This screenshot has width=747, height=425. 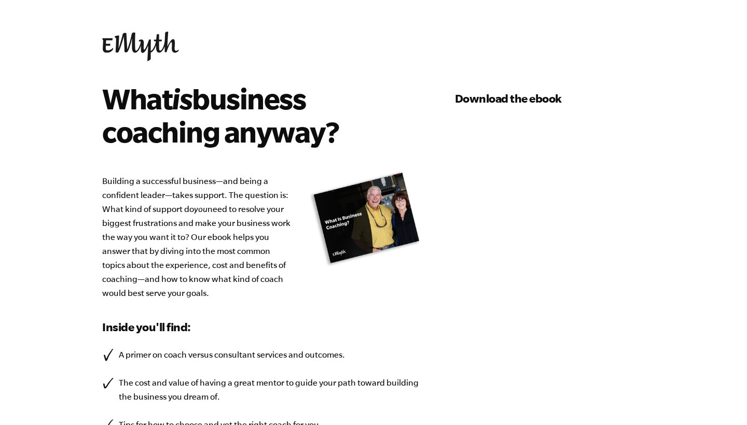 What do you see at coordinates (141, 46) in the screenshot?
I see `img: EMyth` at bounding box center [141, 46].